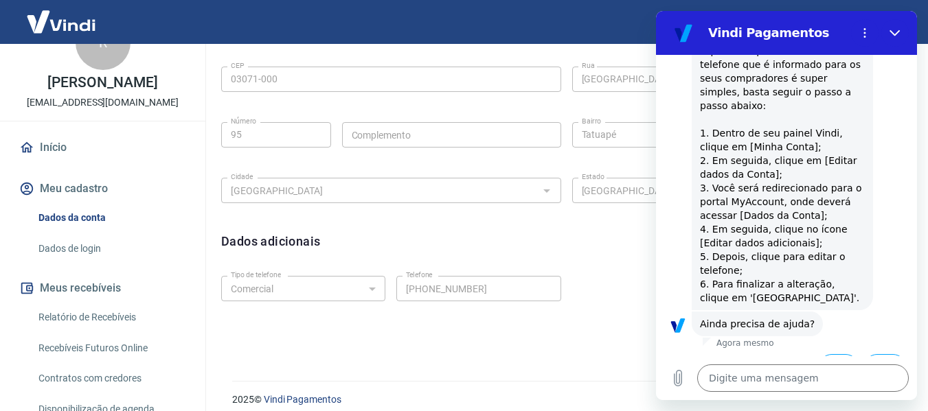  Describe the element at coordinates (380, 190) in the screenshot. I see `input: Digite aqui algumas palavras para buscar a cidade` at that location.